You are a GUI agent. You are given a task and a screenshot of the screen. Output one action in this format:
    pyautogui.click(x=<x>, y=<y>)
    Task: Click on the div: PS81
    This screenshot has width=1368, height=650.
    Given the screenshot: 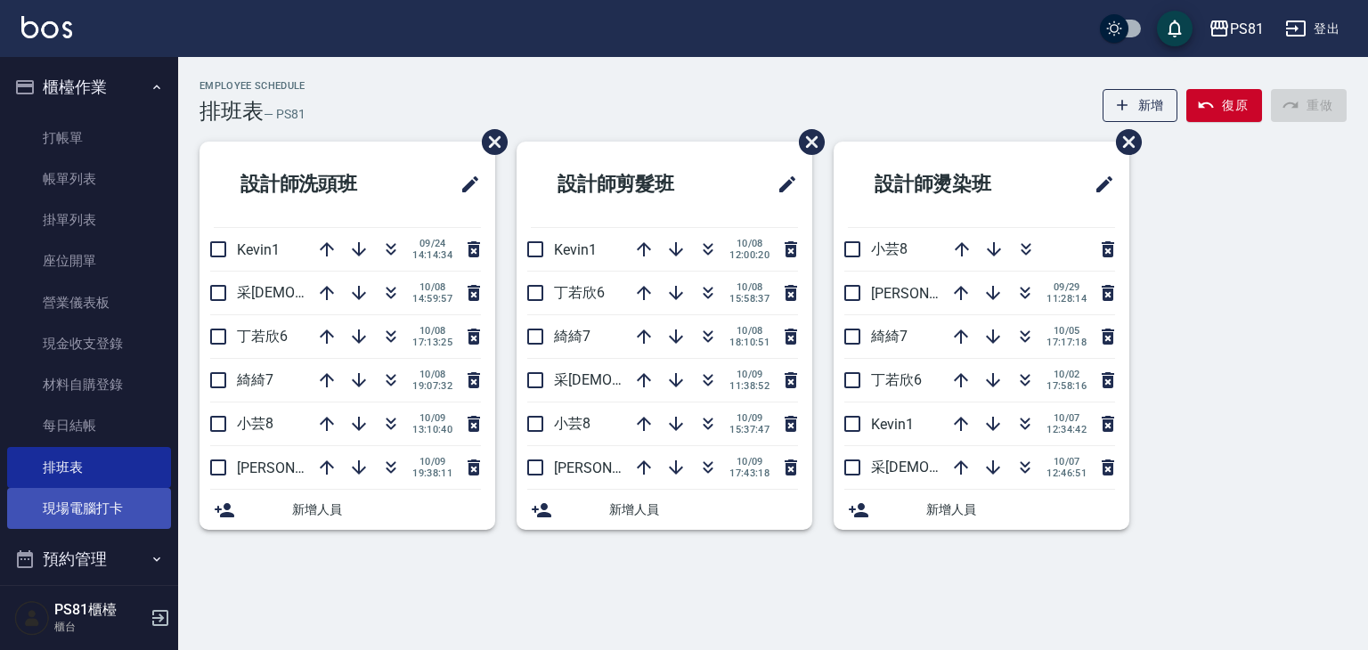 What is the action you would take?
    pyautogui.click(x=1247, y=29)
    